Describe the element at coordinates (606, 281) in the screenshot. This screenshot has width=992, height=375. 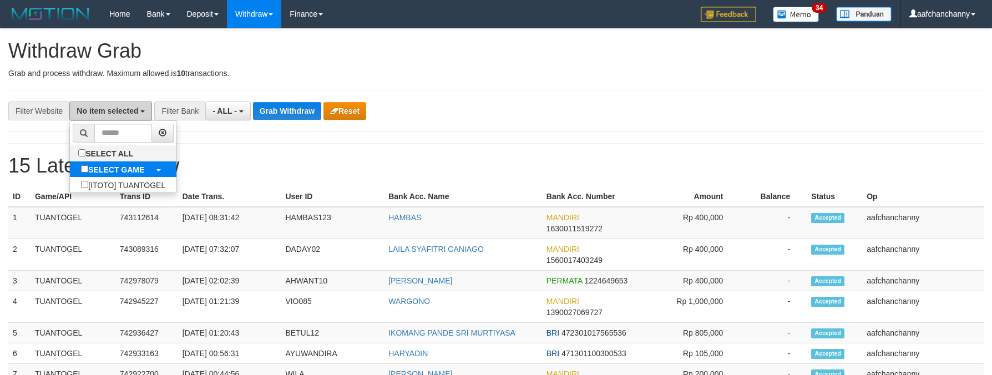
I see `span: Copy 1224649653 to clipboard` at that location.